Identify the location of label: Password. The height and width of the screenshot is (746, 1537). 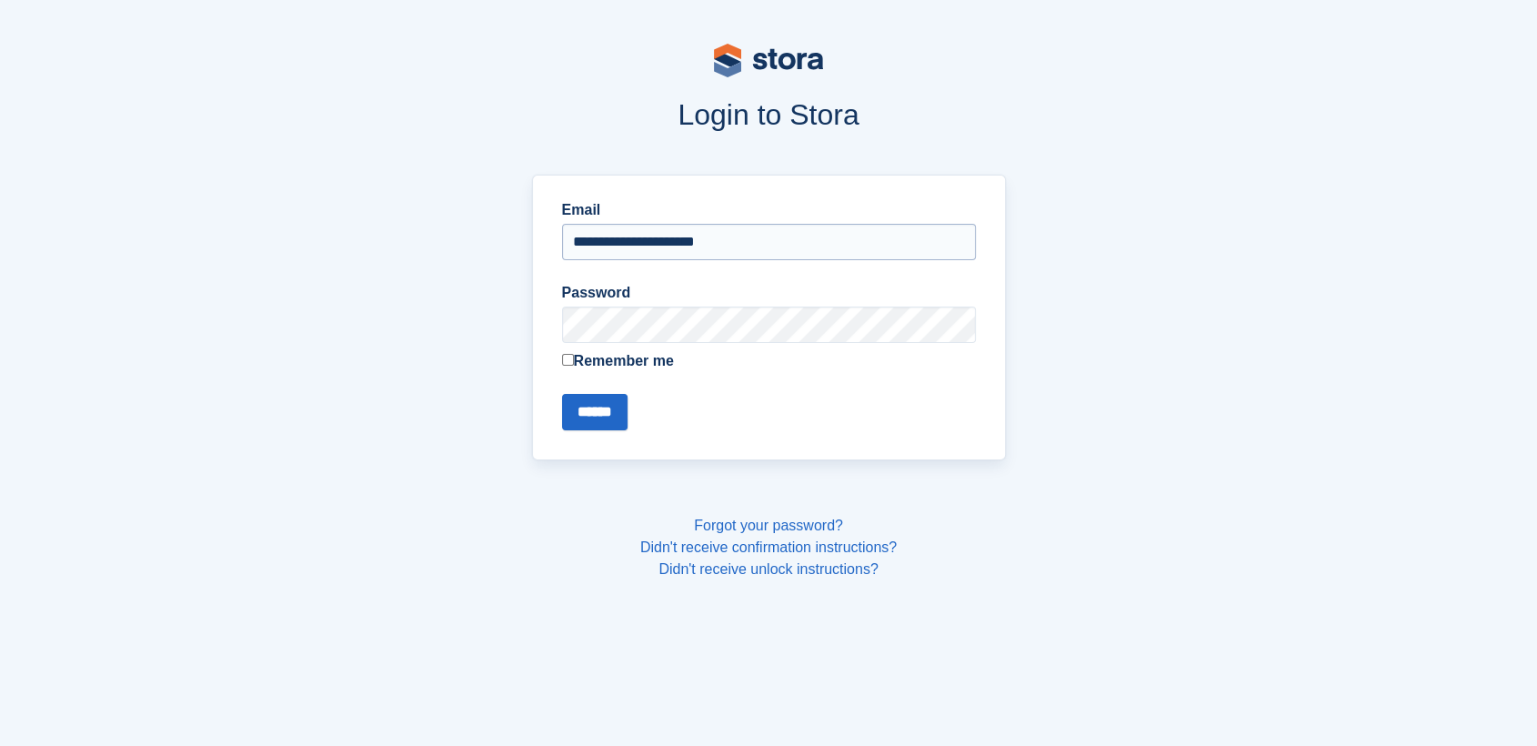
(768, 293).